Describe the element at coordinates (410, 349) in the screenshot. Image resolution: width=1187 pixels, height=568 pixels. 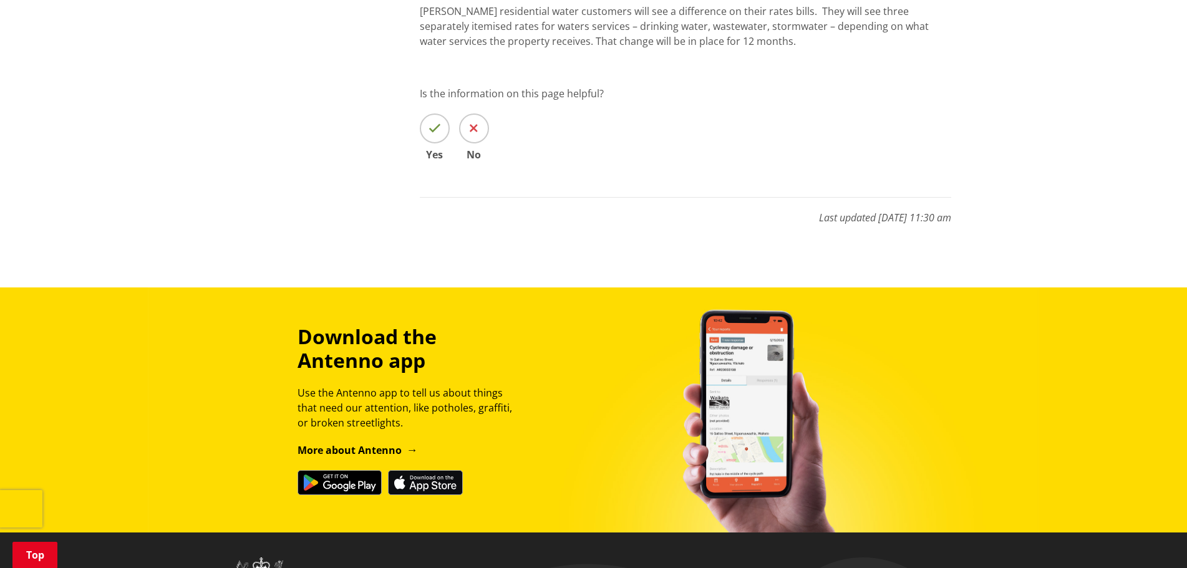
I see `h3: Download the Antenno app` at that location.